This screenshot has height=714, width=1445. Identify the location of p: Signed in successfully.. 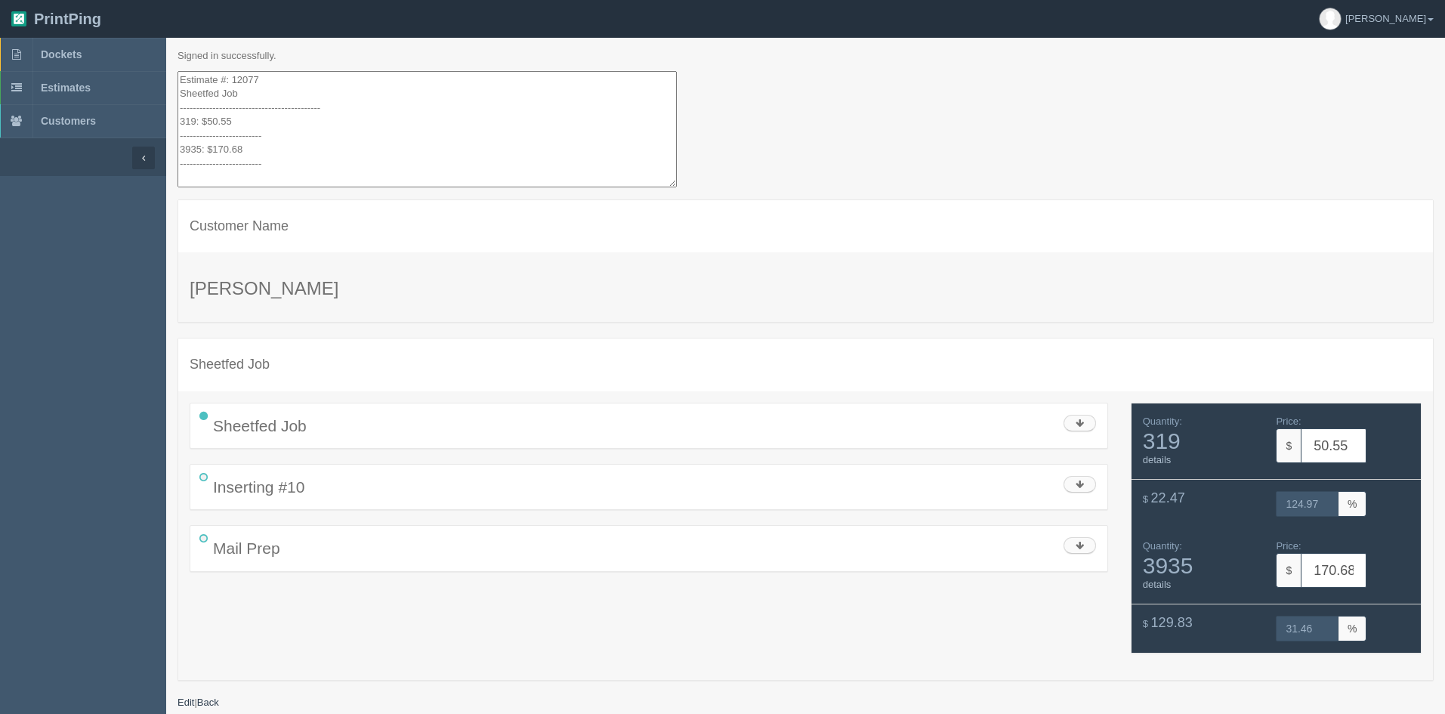
(805, 56).